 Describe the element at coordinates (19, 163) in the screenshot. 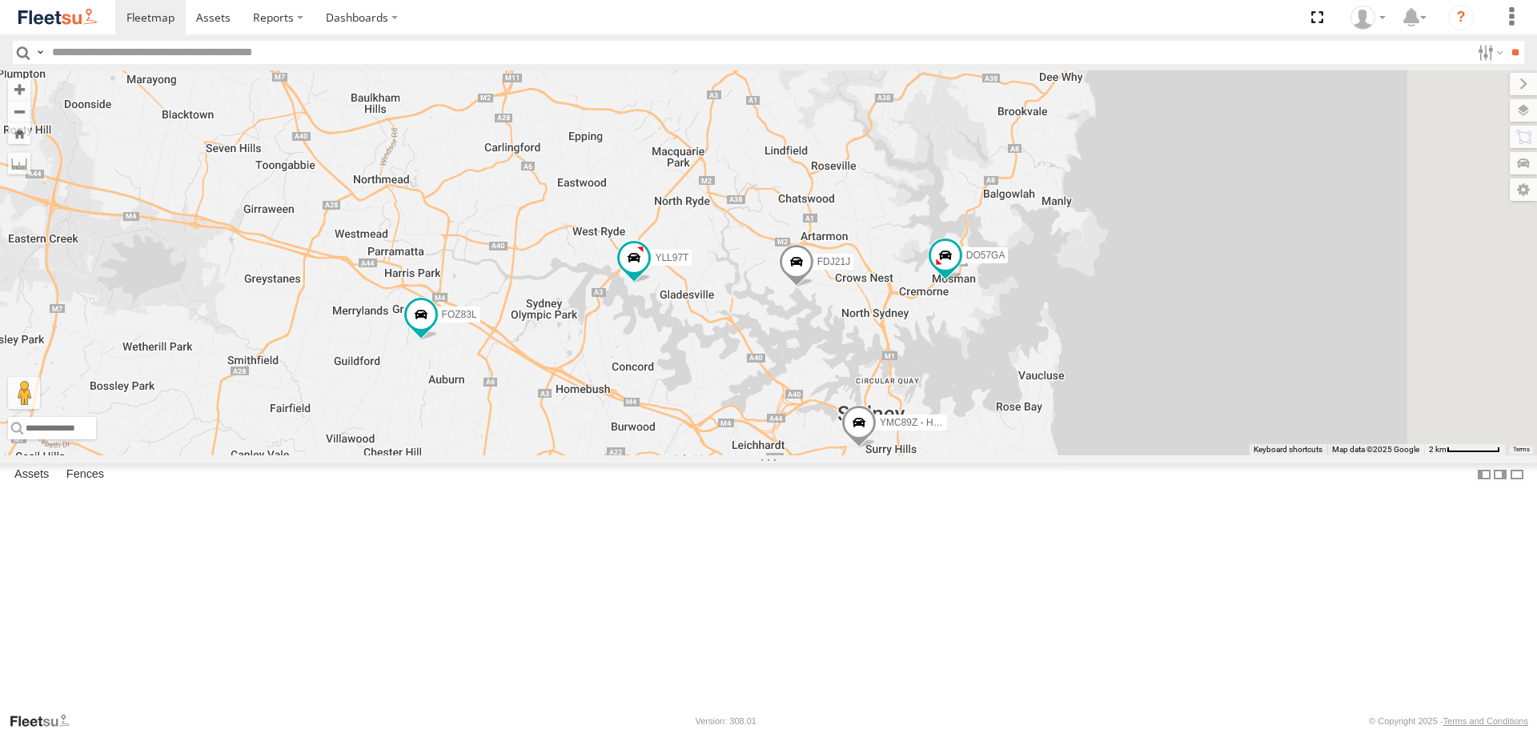

I see `label: Measure` at that location.